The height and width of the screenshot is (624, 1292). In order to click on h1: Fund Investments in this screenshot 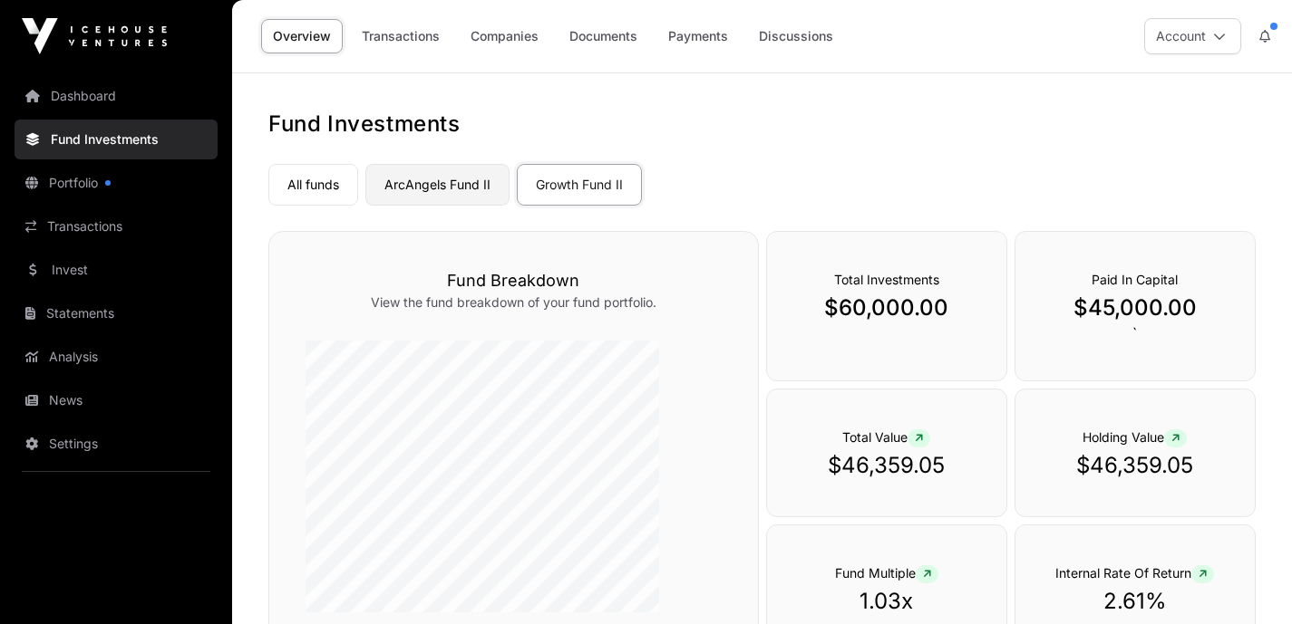, I will do `click(761, 124)`.